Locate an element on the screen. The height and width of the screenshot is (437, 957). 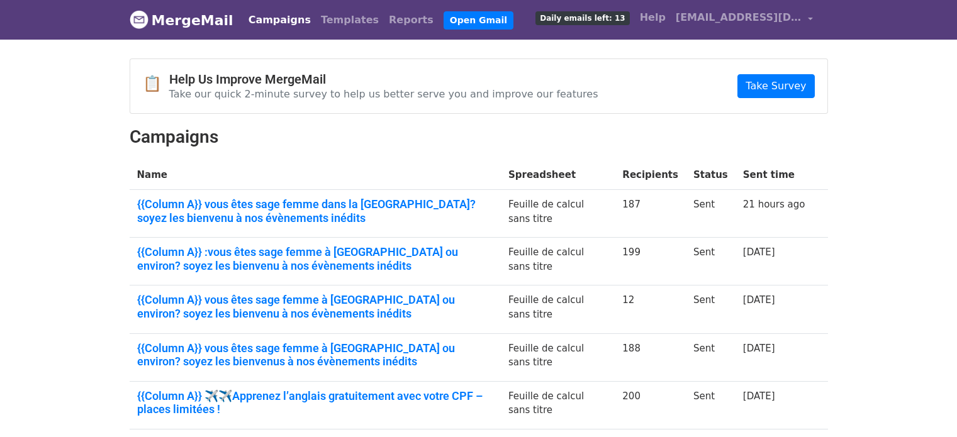
a: Campaigns is located at coordinates (279, 20).